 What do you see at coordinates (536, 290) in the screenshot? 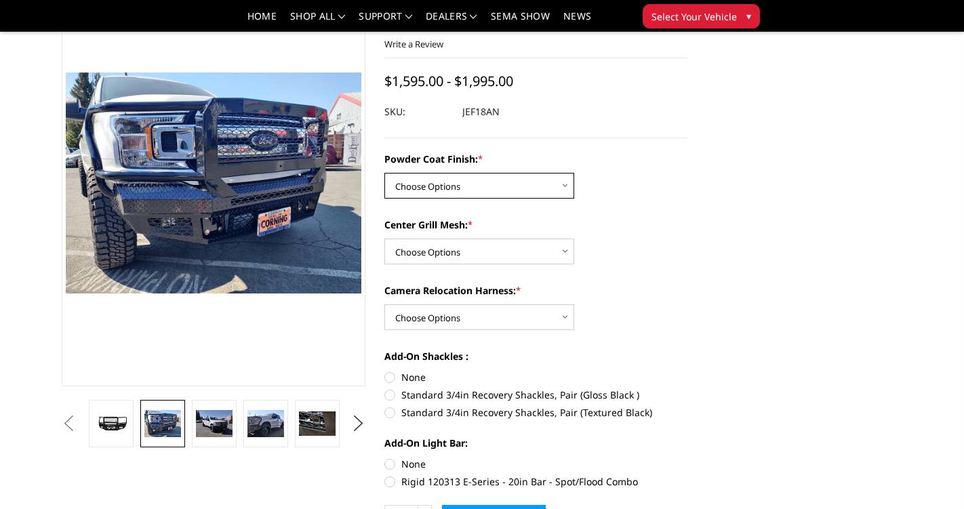
I see `label: Camera Relocation Harness:` at bounding box center [536, 290].